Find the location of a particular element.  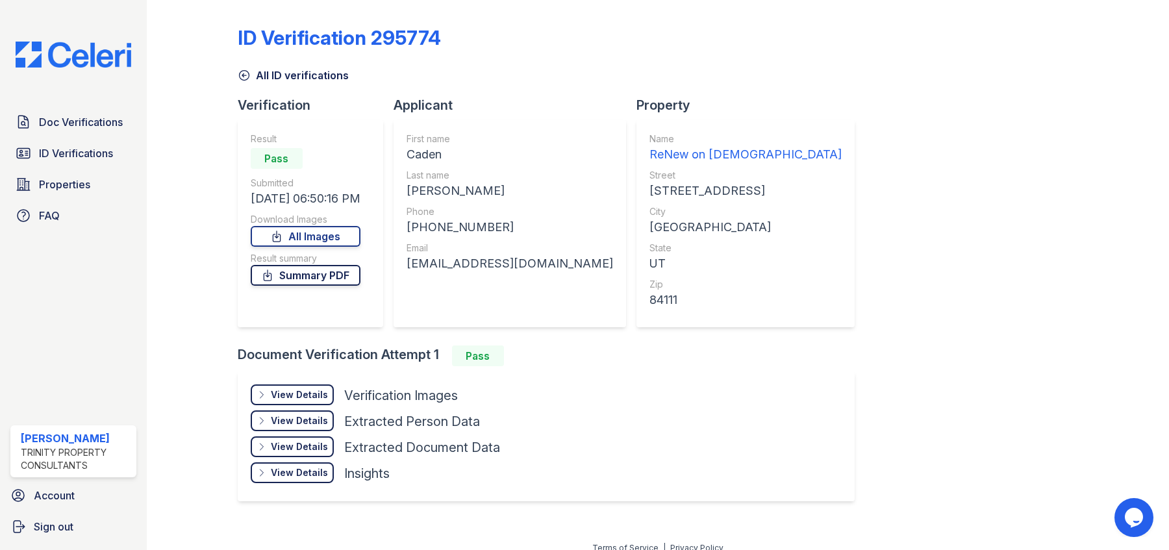

a: Summary PDF is located at coordinates (305, 275).